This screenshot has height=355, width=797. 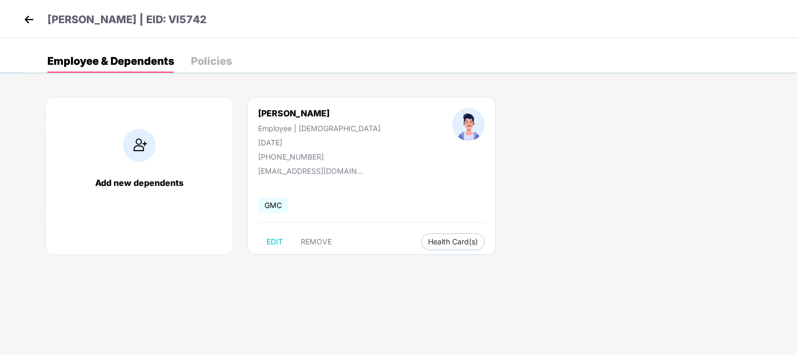 I want to click on span: REMOVE, so click(x=316, y=241).